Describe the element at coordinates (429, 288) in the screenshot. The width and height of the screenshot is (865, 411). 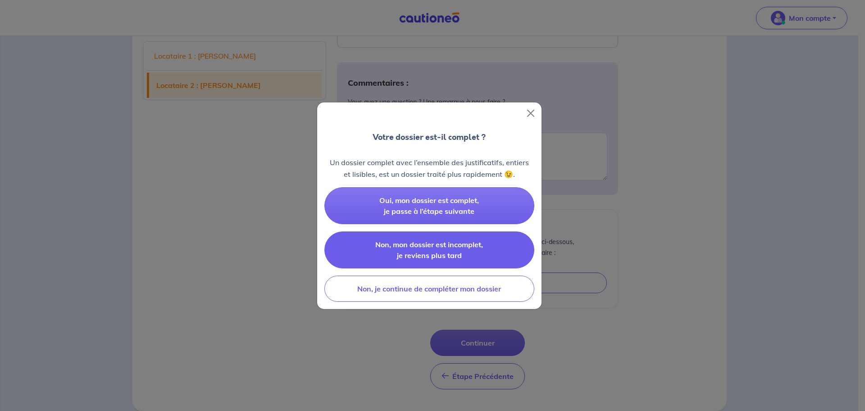
I see `span: Non, je continue de compléter mon dossier` at that location.